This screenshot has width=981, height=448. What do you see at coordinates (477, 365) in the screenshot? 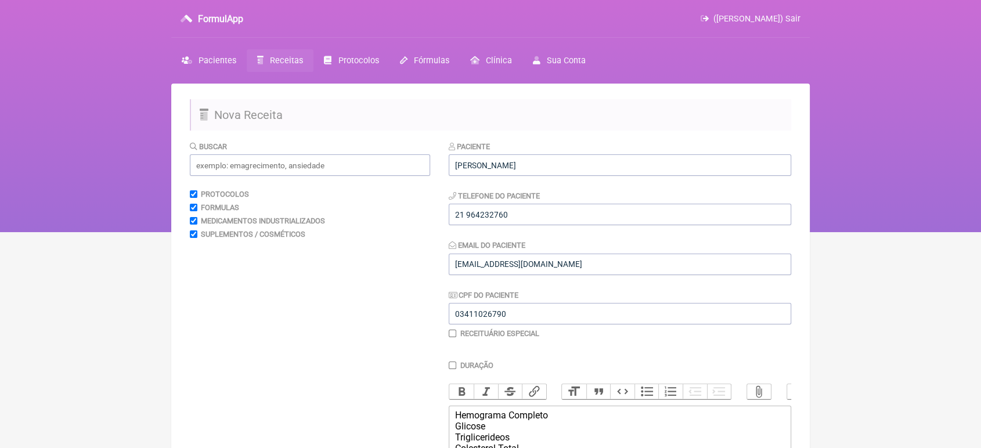
I see `label: Duração` at bounding box center [477, 365].